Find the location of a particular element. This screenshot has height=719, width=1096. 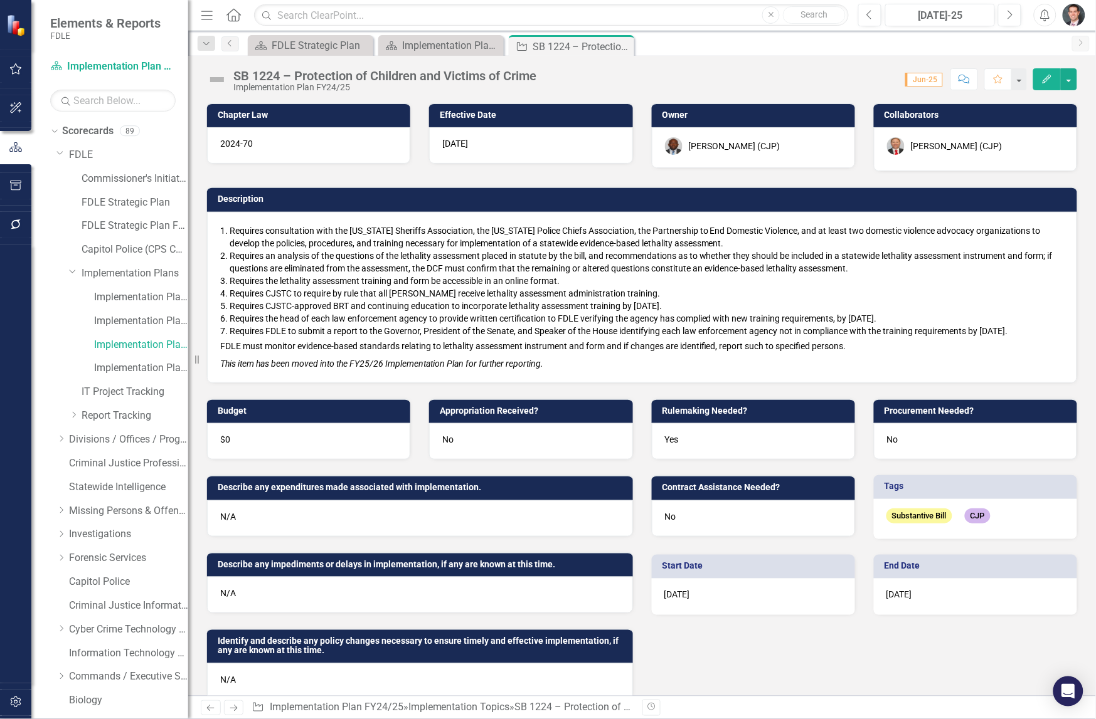

h3: Contract Assistance Needed? is located at coordinates (755, 487).